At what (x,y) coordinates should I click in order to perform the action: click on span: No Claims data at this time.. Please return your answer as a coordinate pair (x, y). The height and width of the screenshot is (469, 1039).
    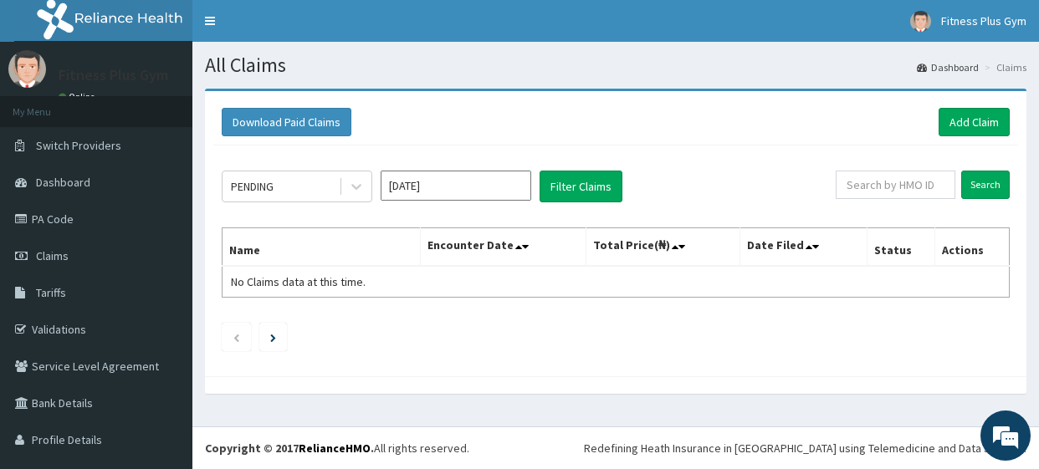
    Looking at the image, I should click on (298, 282).